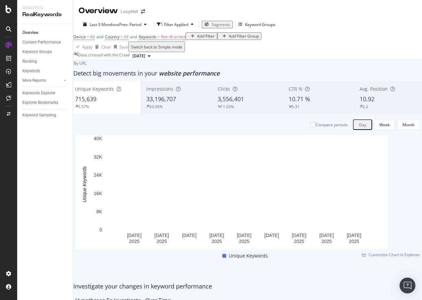 The image size is (422, 300). What do you see at coordinates (295, 107) in the screenshot?
I see `div: 5.31` at bounding box center [295, 107].